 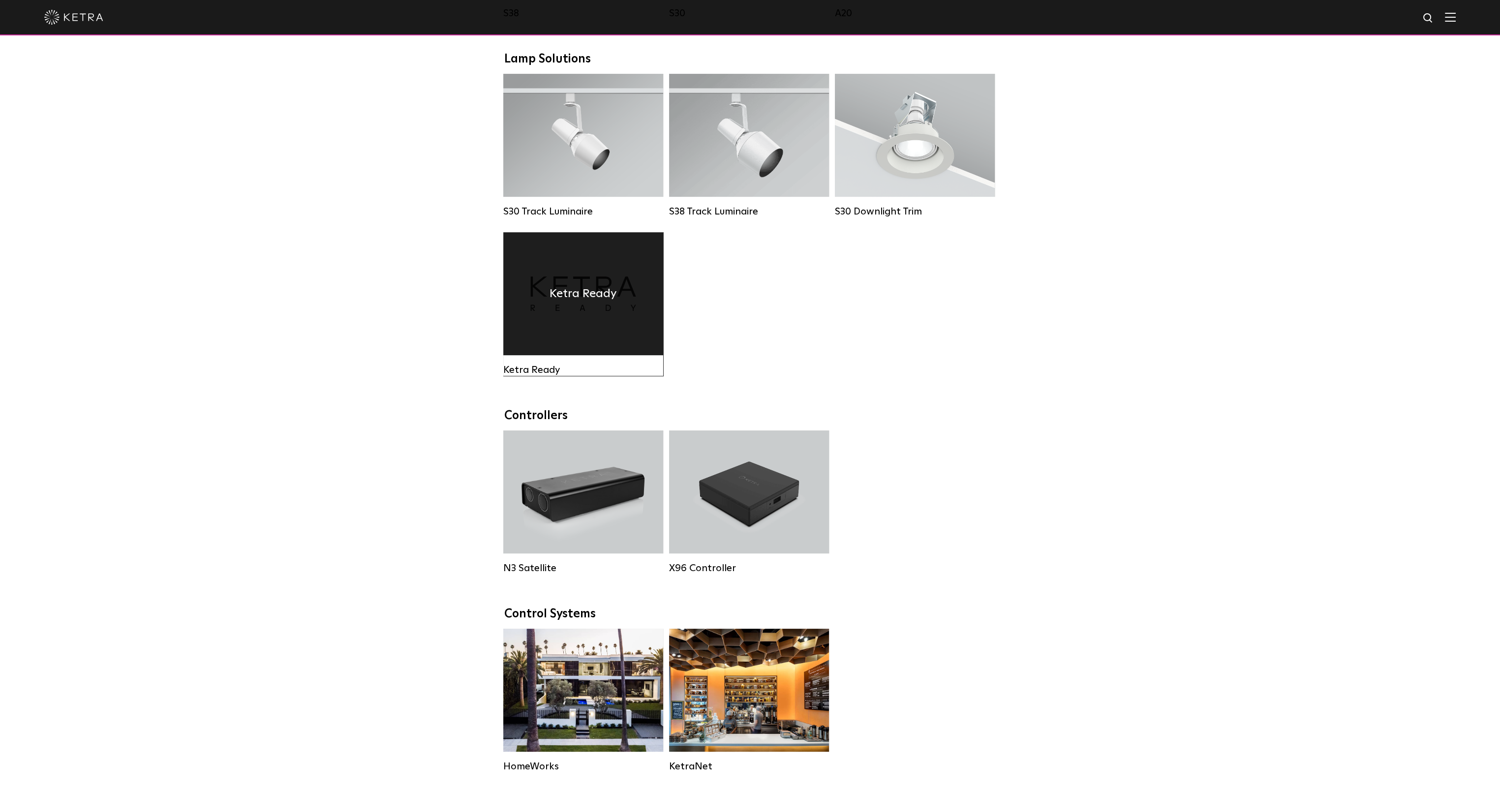 What do you see at coordinates (583, 146) in the screenshot?
I see `a: S30 Track Luminaire Lumen Output:1100Colors:White / BlackBeam Angles:15° / 25° / 40° / 60° / 90°W...` at bounding box center [583, 146].